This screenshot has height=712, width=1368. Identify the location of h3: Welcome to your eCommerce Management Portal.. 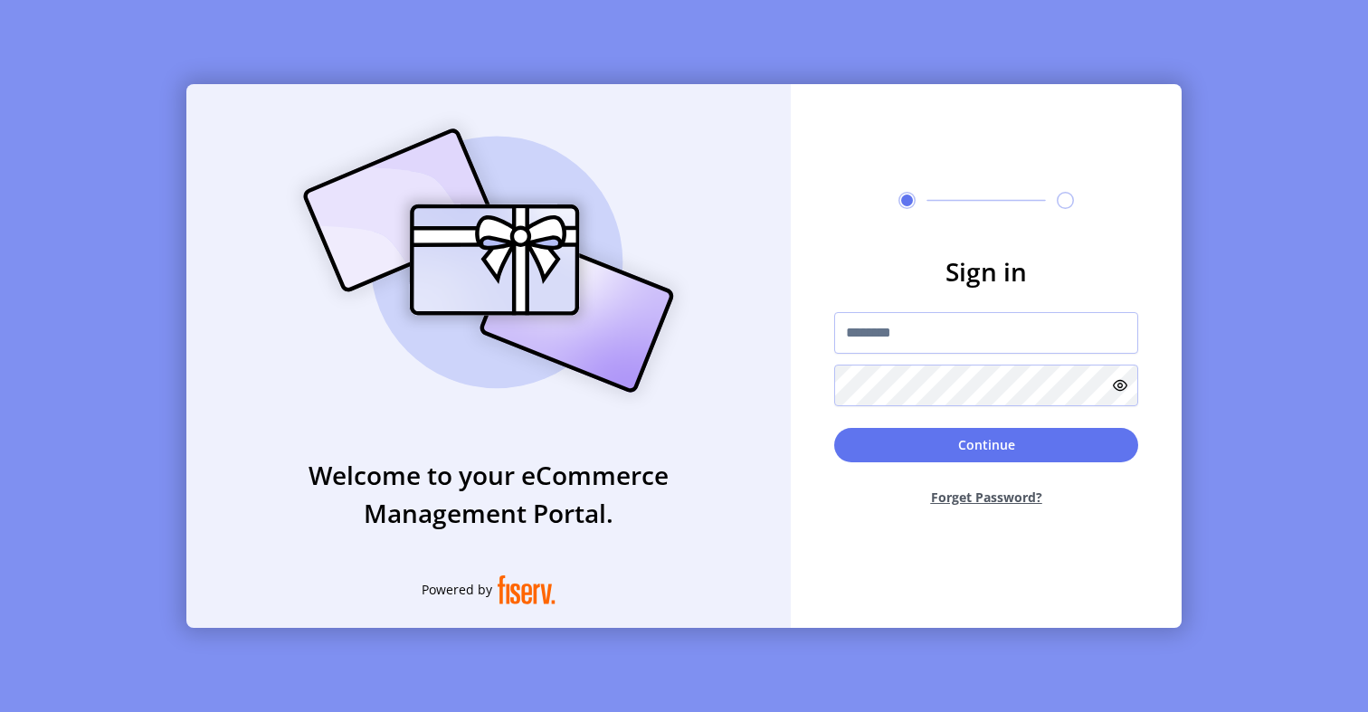
(488, 494).